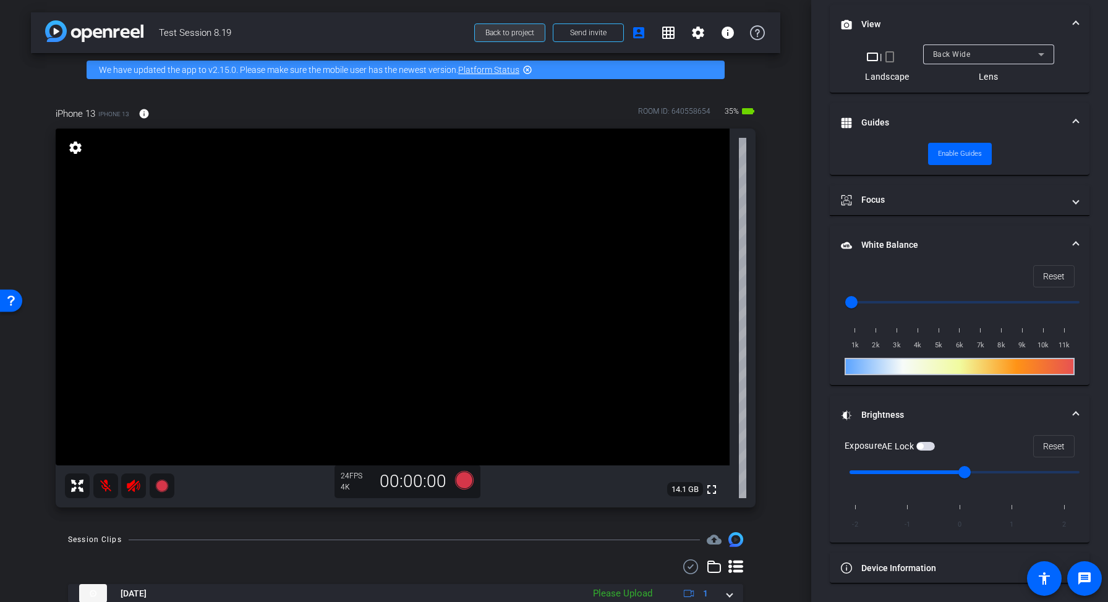  What do you see at coordinates (736, 540) in the screenshot?
I see `img: Session clips` at bounding box center [736, 540].